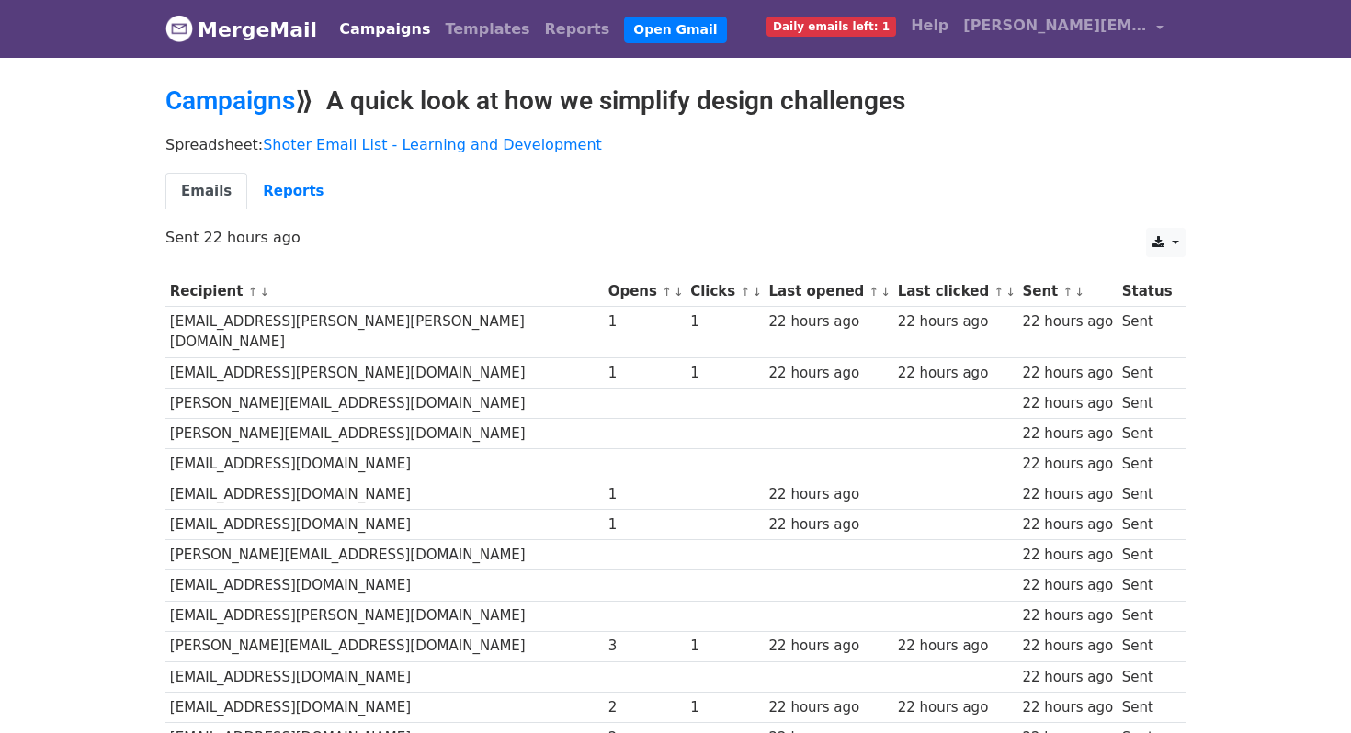  Describe the element at coordinates (831, 26) in the screenshot. I see `a: Daily emails left: 1` at that location.